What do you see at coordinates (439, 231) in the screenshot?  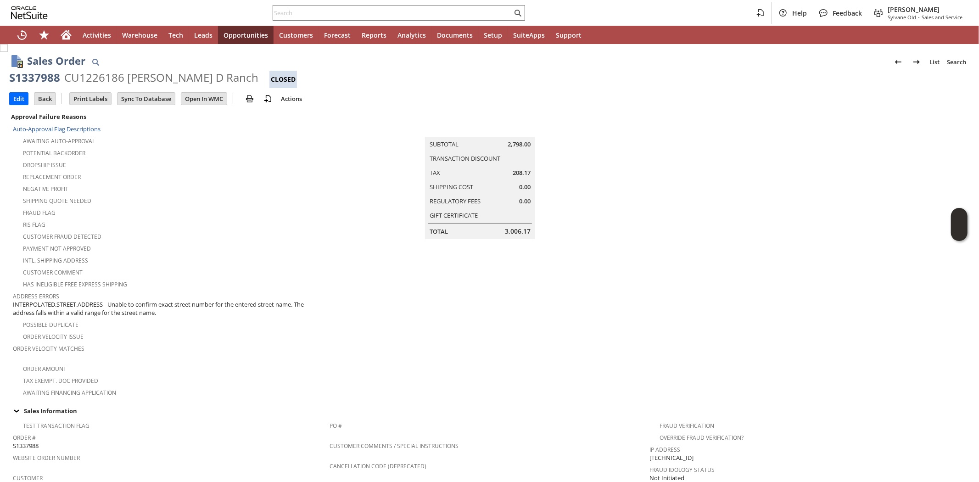 I see `a: Total` at bounding box center [439, 231].